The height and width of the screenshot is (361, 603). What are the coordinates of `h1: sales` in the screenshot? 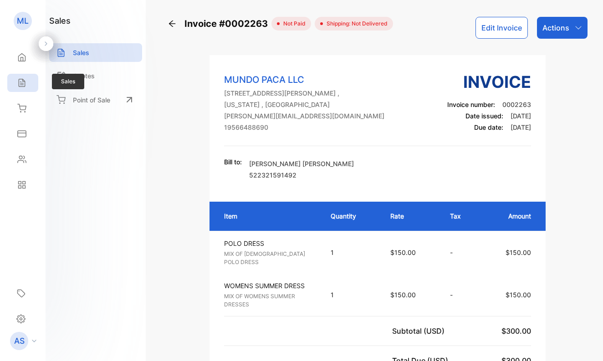 It's located at (60, 20).